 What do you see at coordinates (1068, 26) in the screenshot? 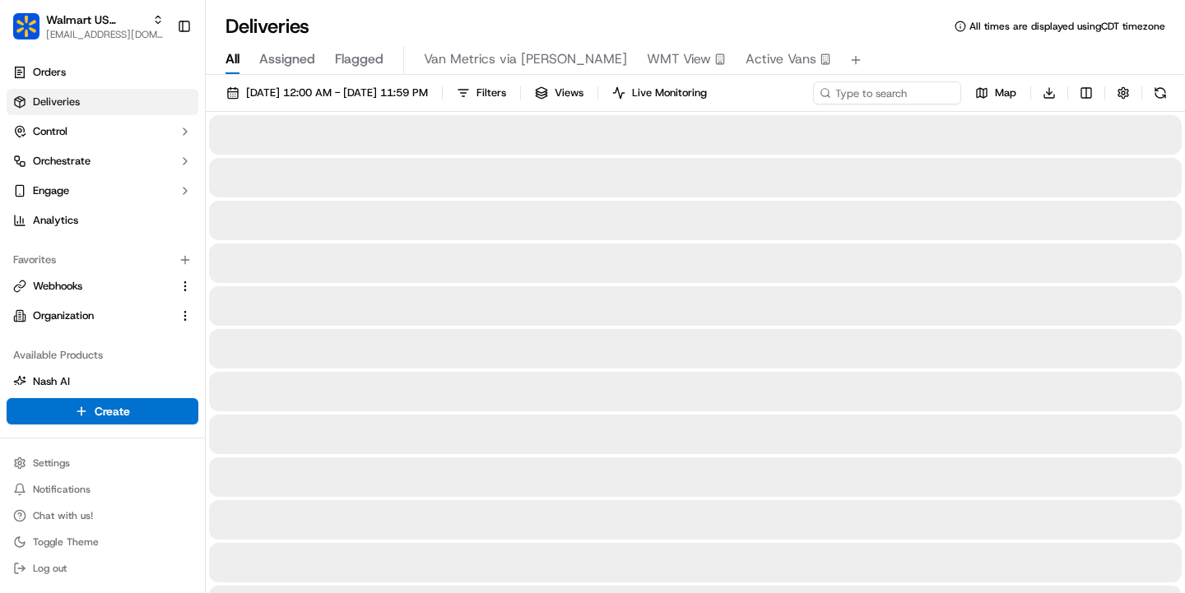
I see `span: All times are displayed using CDT timezone` at bounding box center [1068, 26].